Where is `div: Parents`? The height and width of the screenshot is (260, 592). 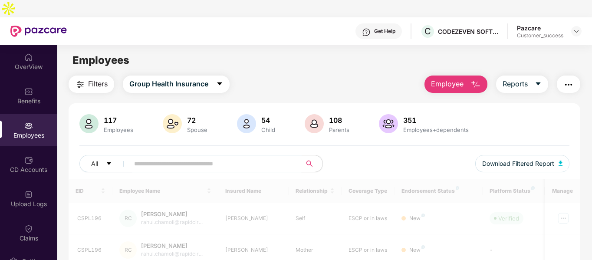
div: Parents is located at coordinates (339, 130).